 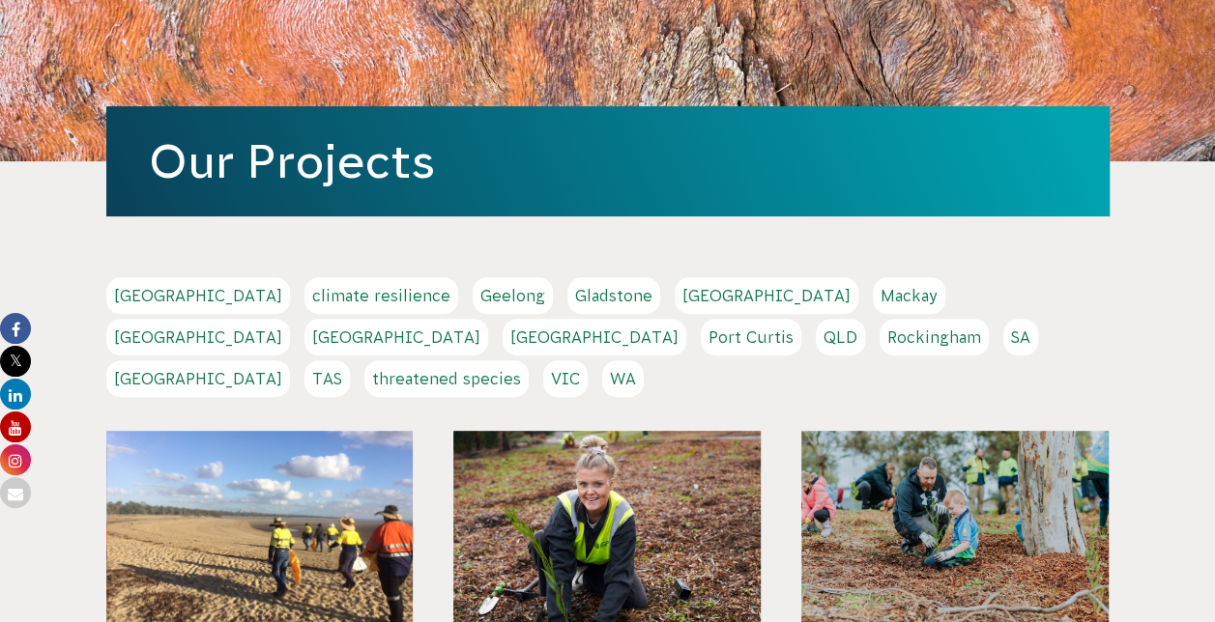 I want to click on a: Rockingham, so click(x=934, y=337).